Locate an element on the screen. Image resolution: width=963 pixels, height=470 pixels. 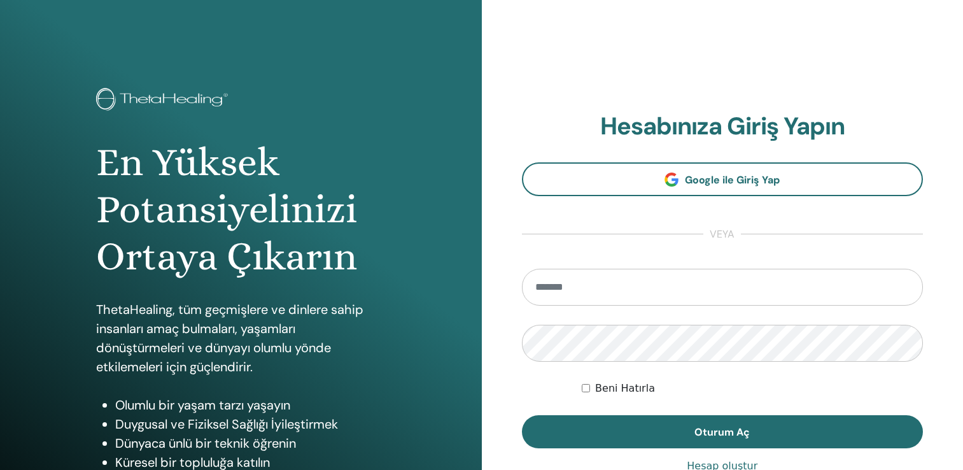
li: Dünyaca ünlü bir teknik öğrenin is located at coordinates (250, 443).